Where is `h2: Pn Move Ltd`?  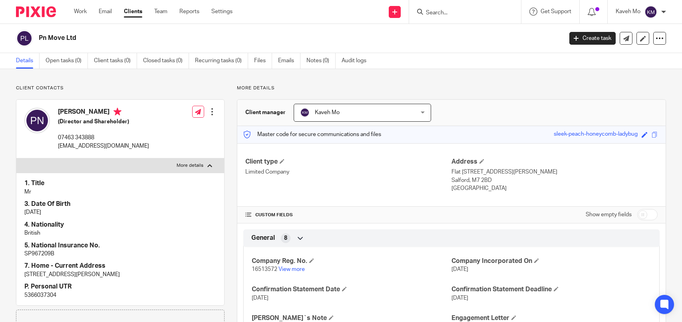 h2: Pn Move Ltd is located at coordinates (246, 38).